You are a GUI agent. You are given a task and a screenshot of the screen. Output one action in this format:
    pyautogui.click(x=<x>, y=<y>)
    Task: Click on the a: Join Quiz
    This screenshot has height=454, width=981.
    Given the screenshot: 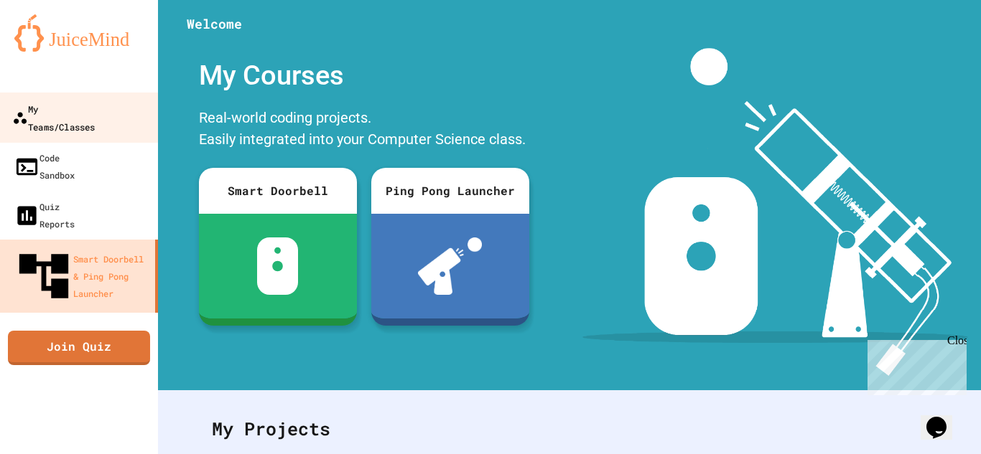 What is the action you would take?
    pyautogui.click(x=79, y=348)
    